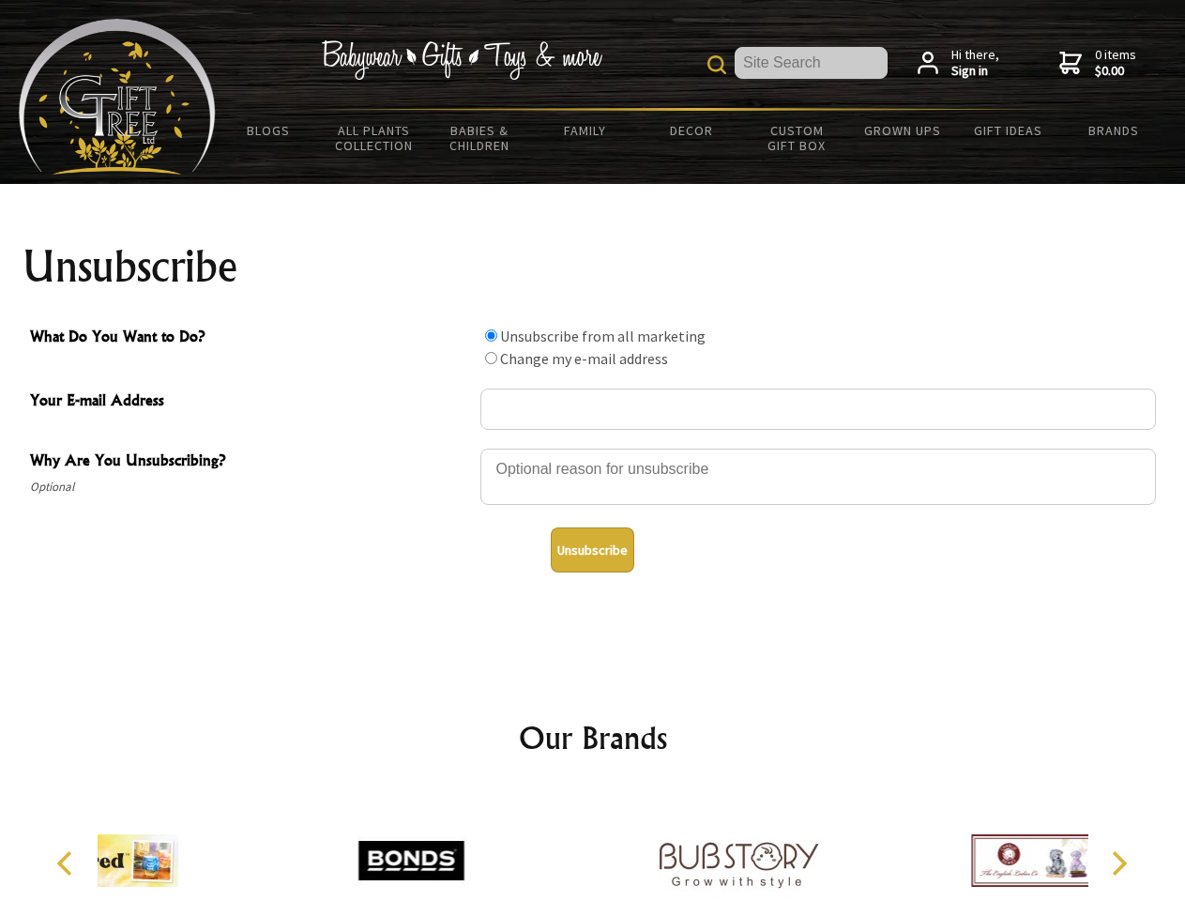 Image resolution: width=1185 pixels, height=901 pixels. I want to click on span: What Do You Want to Do?, so click(250, 338).